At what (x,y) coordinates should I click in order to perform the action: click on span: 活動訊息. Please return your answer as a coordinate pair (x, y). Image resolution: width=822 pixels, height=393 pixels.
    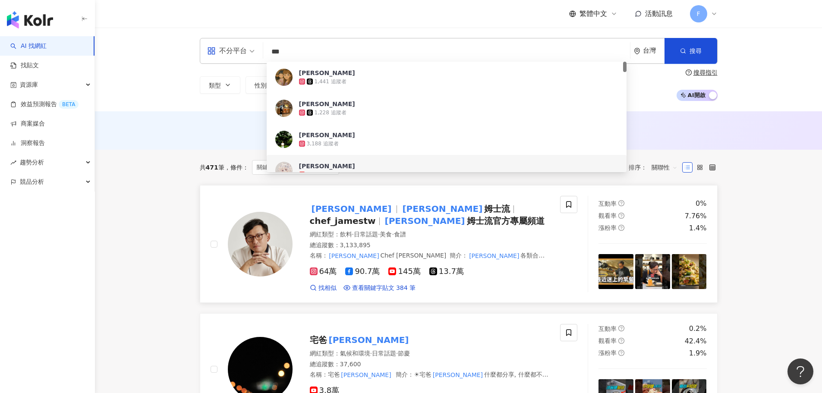
    Looking at the image, I should click on (659, 13).